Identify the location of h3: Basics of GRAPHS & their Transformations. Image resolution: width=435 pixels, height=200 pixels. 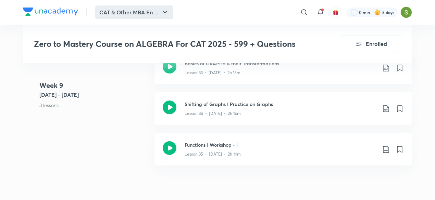
(281, 63).